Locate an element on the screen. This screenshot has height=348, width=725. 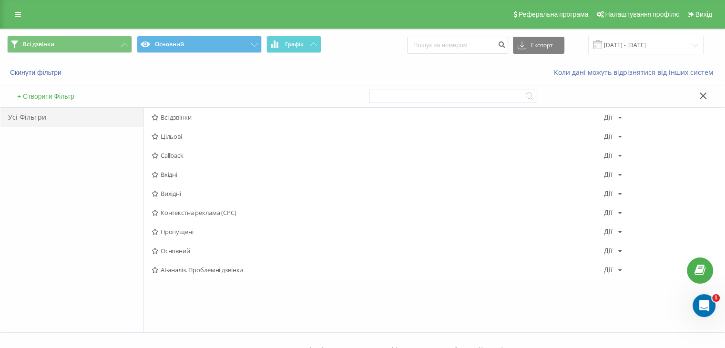
button: Всі дзвінки is located at coordinates (70, 44).